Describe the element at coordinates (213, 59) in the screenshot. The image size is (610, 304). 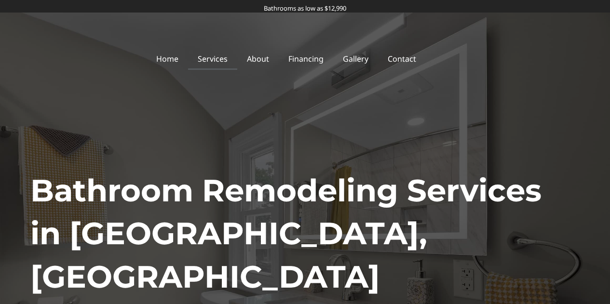
I see `a: Services` at that location.